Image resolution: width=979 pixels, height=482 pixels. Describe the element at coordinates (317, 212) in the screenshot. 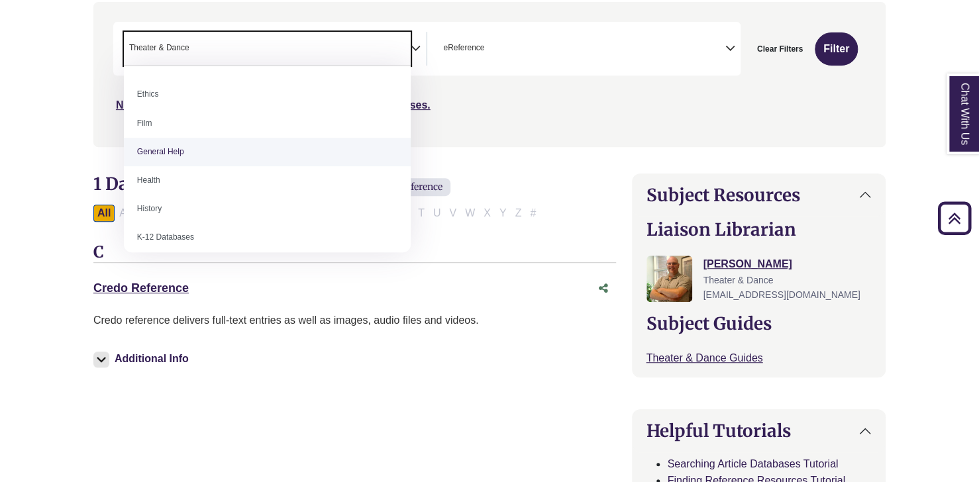

I see `div: Alpha-list to filter by first letter of database name` at that location.